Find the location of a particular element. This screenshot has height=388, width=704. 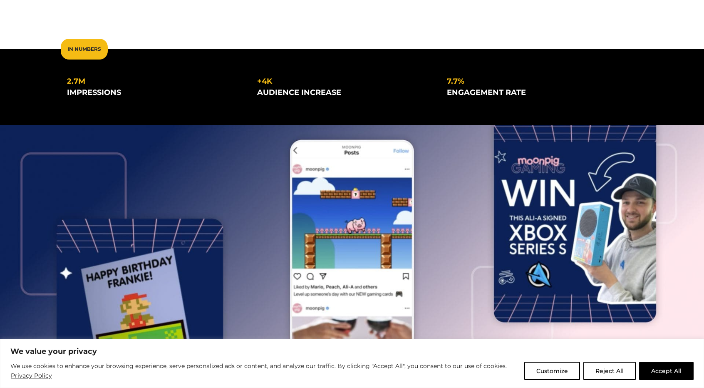

div: In Numbers is located at coordinates (84, 49).